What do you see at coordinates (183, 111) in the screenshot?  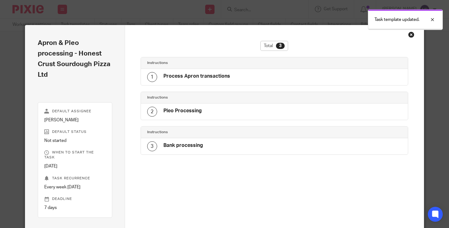 I see `h4: Pleo Processing` at bounding box center [183, 111].